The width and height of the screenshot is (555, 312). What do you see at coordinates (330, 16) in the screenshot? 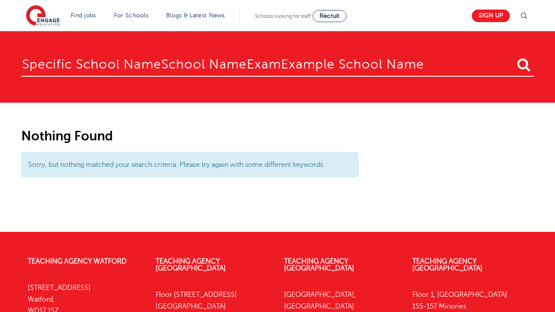
I see `a: Recruit` at bounding box center [330, 16].